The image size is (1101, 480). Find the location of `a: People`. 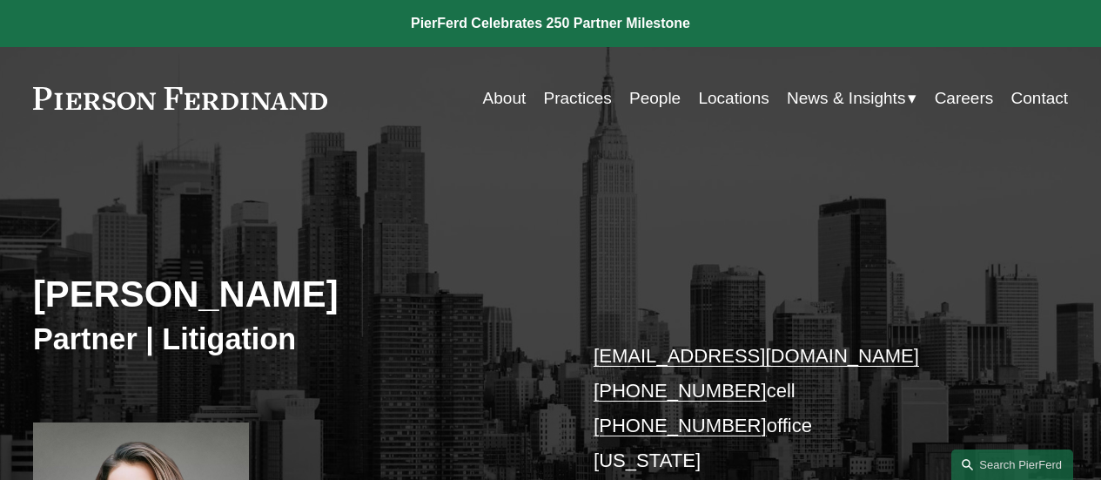

a: People is located at coordinates (655, 98).